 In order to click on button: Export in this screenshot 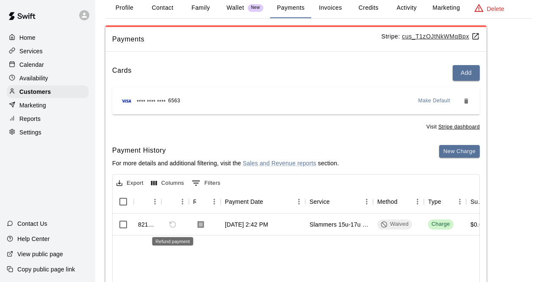, I will do `click(130, 183)`.